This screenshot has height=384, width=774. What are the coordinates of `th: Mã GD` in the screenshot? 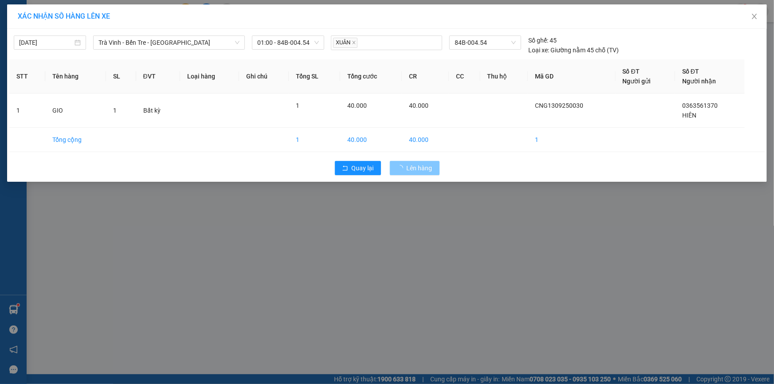 It's located at (571, 76).